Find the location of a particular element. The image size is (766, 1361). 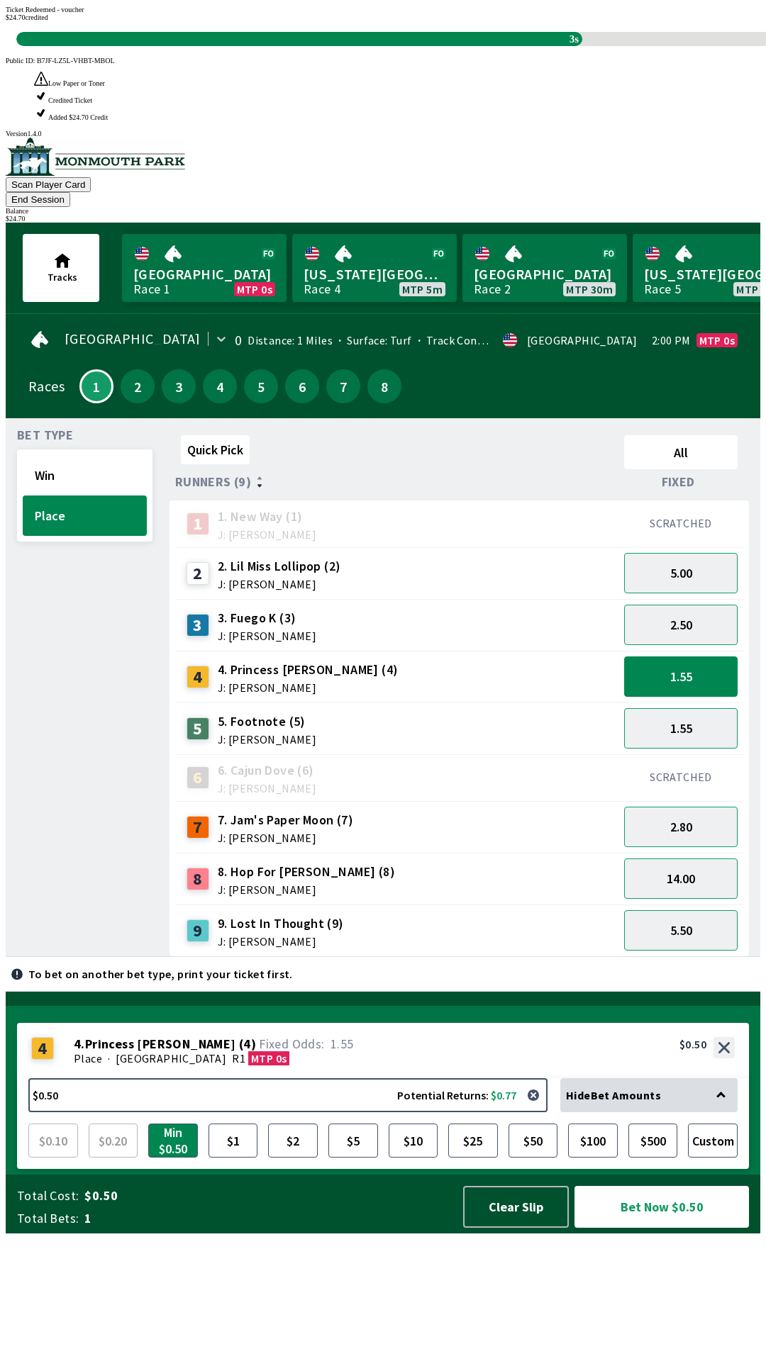

button: $500 is located at coordinates (653, 1141).